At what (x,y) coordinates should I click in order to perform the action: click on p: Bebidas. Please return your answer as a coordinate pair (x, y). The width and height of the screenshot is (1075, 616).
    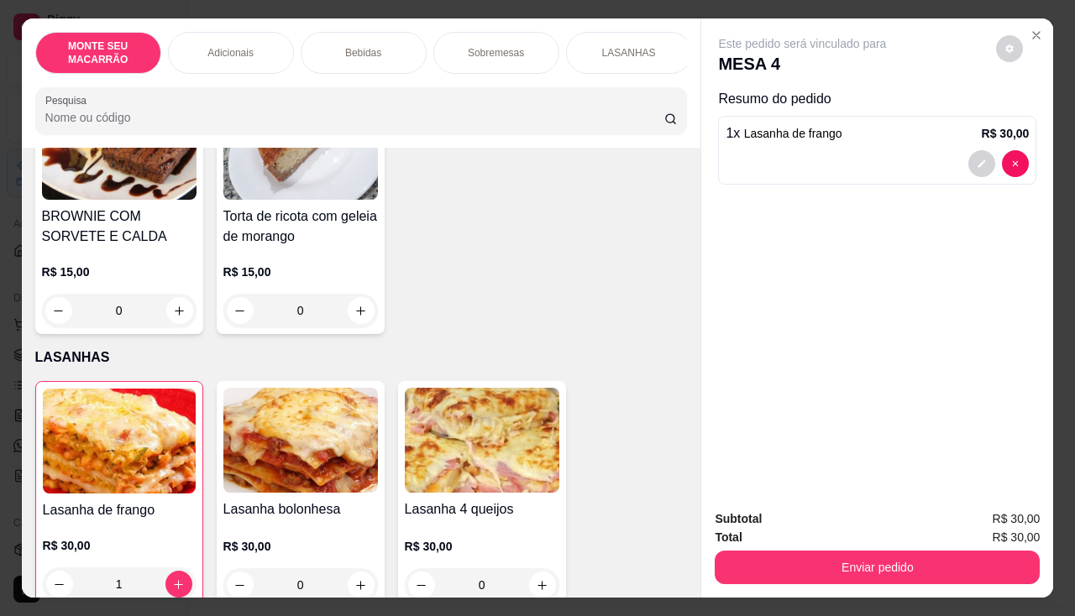
    Looking at the image, I should click on (363, 53).